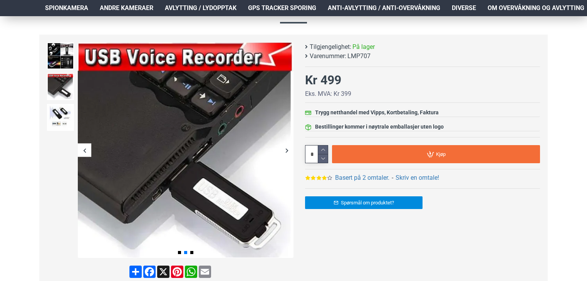  I want to click on a: Email, so click(205, 272).